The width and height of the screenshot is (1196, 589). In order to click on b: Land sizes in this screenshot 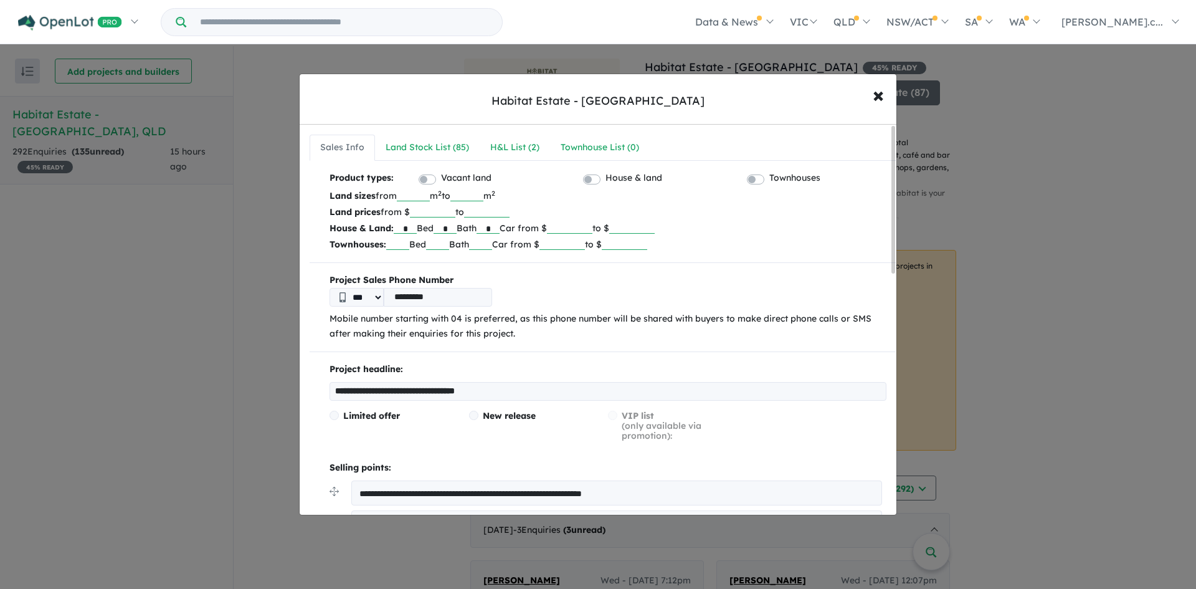, I will do `click(352, 196)`.